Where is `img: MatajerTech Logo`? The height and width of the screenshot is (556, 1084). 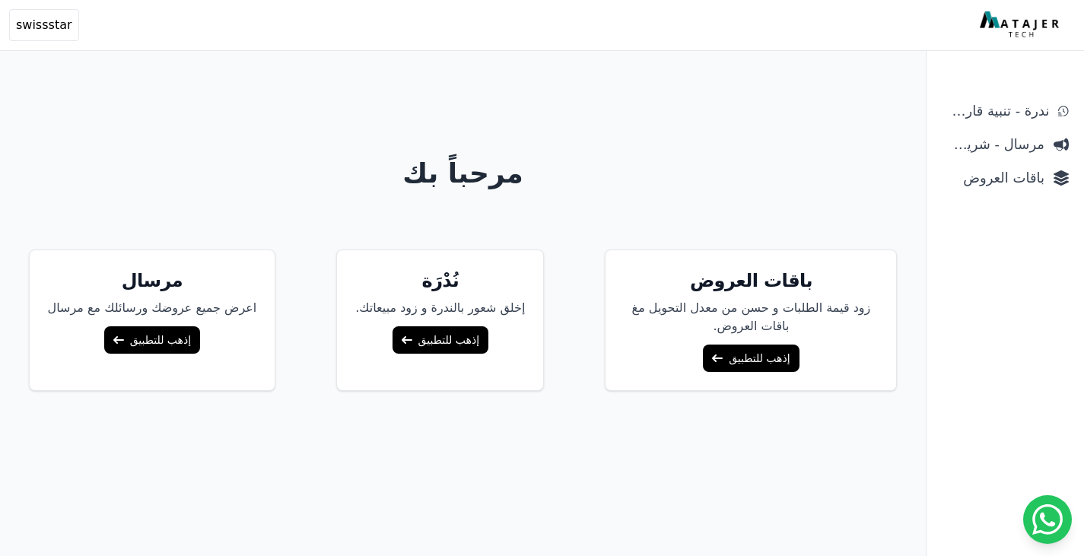 img: MatajerTech Logo is located at coordinates (1021, 25).